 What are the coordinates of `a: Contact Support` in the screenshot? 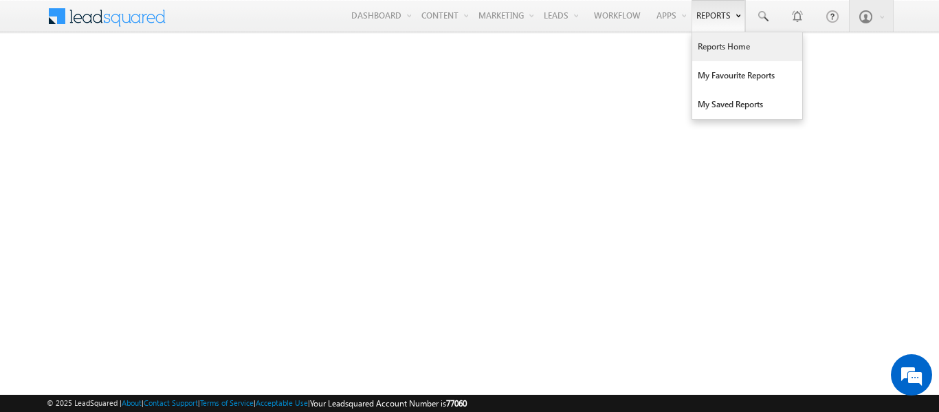 It's located at (171, 402).